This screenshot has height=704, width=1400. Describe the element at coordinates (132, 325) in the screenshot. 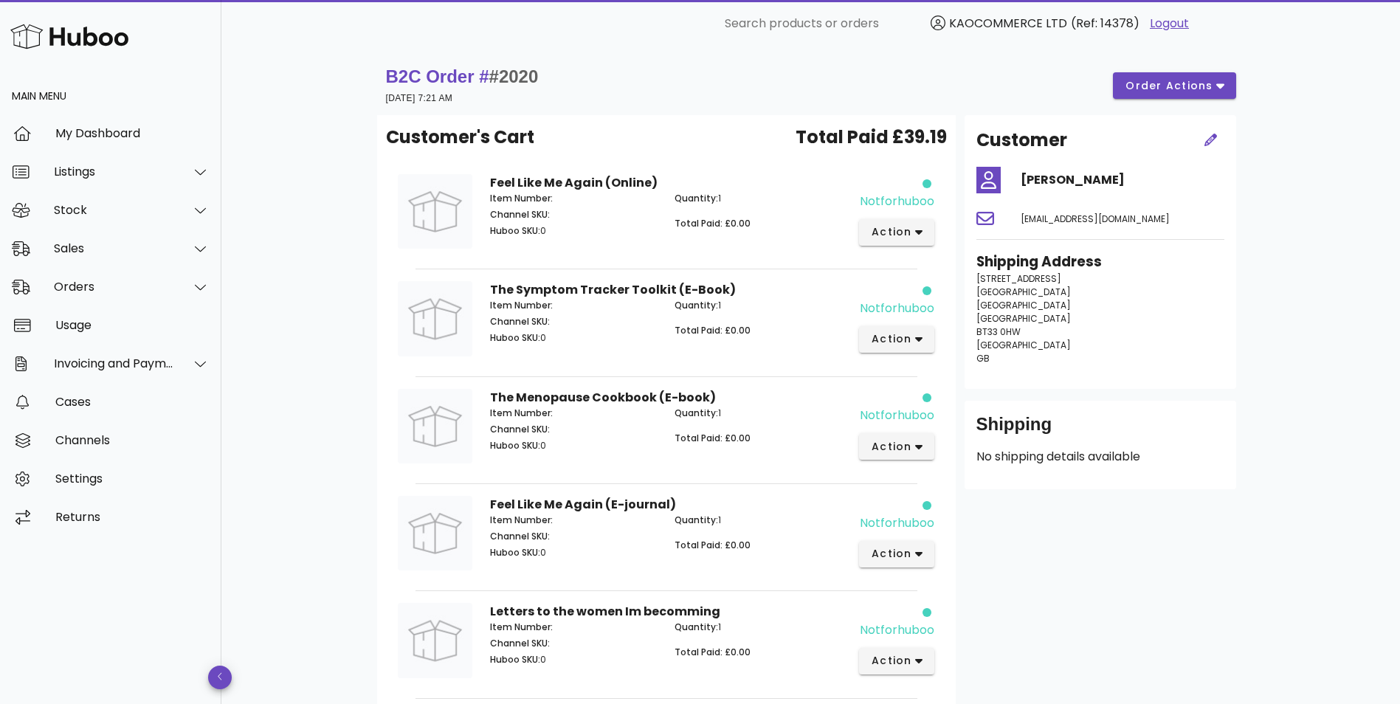

I see `div: Usage` at that location.